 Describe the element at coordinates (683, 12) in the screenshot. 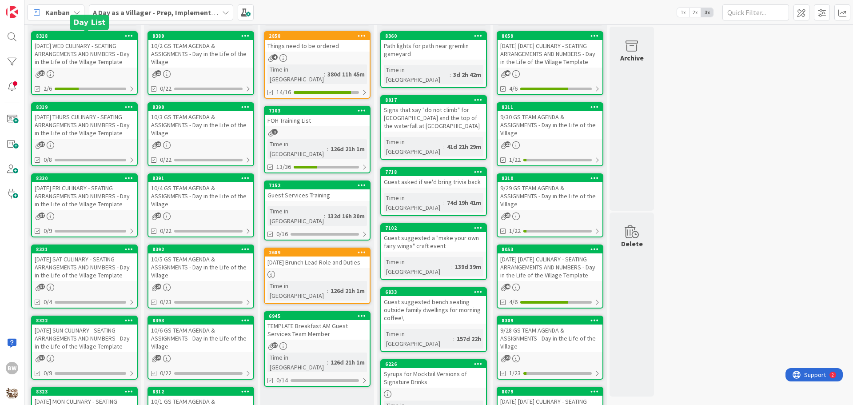

I see `span: 1x` at that location.